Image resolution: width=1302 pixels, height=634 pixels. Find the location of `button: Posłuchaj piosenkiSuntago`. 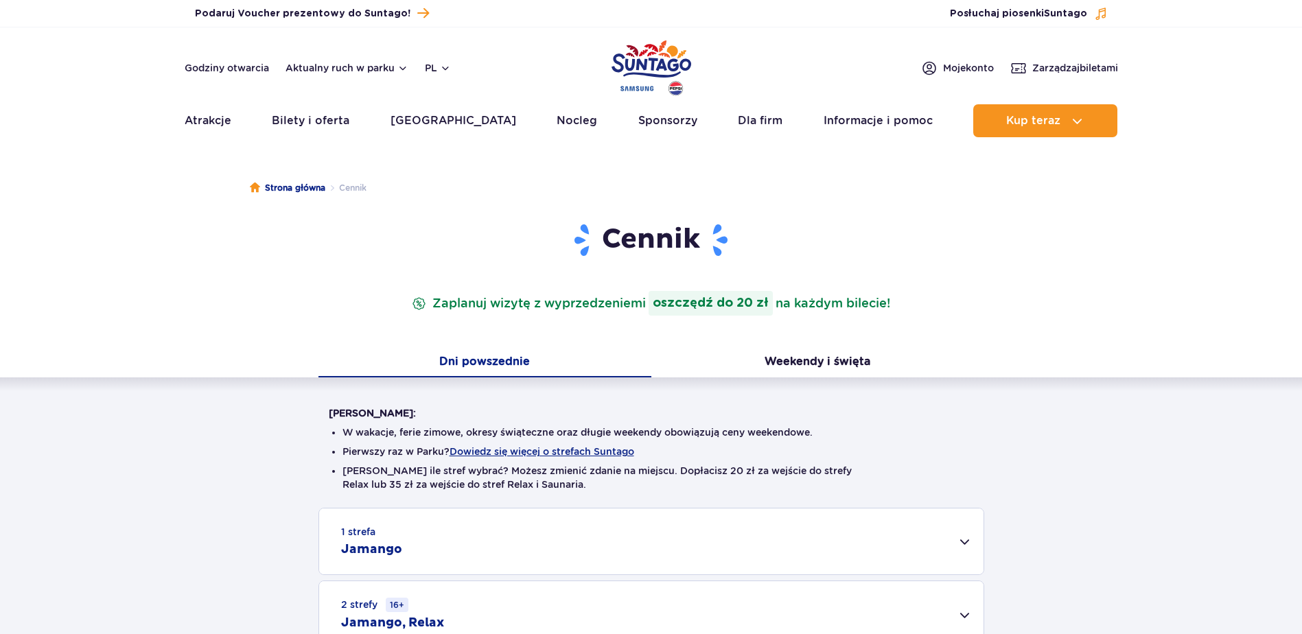

button: Posłuchaj piosenkiSuntago is located at coordinates (1029, 14).